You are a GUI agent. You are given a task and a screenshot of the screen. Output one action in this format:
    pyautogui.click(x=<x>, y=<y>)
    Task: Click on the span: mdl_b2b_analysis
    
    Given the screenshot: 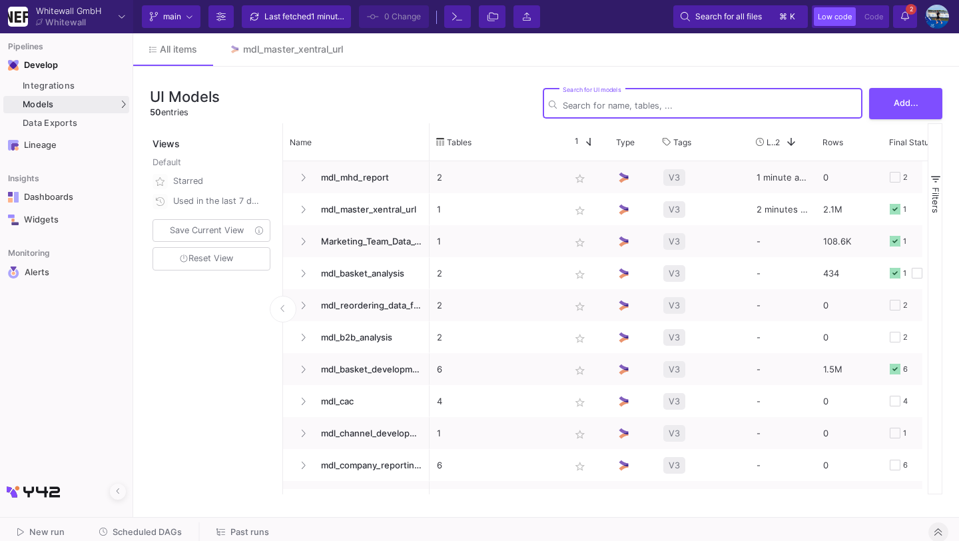 What is the action you would take?
    pyautogui.click(x=368, y=337)
    